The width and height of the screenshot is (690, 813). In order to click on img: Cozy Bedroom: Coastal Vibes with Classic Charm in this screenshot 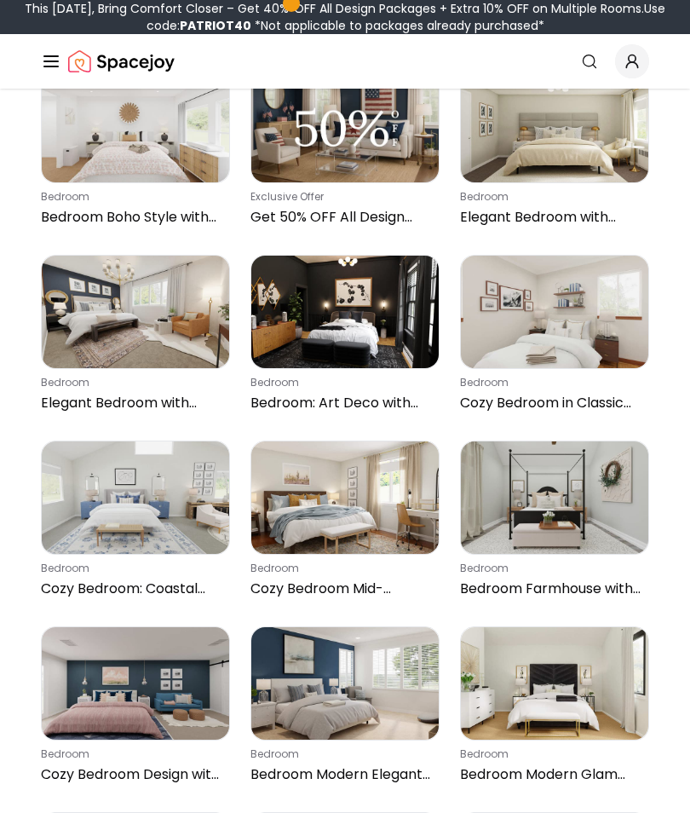, I will do `click(136, 498)`.